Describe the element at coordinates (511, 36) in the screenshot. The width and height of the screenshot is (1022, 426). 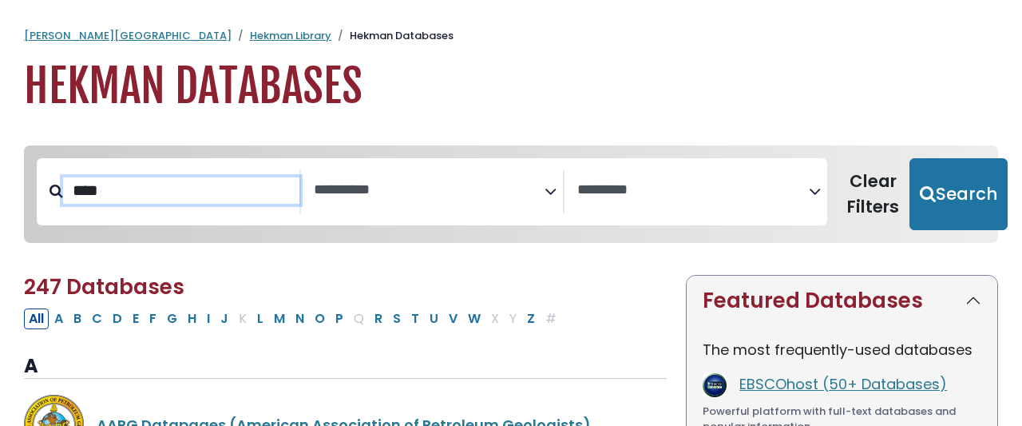
I see `nav: breadcrumb` at that location.